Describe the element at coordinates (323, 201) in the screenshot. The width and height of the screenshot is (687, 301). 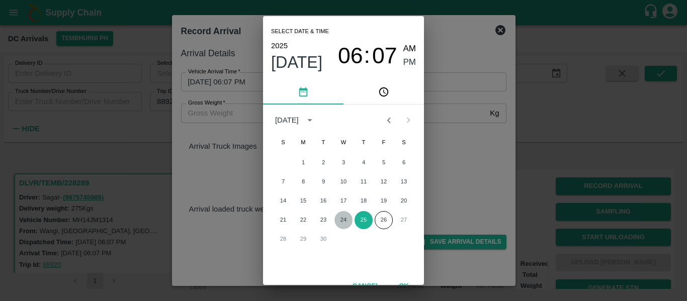
I see `button: 16` at that location.